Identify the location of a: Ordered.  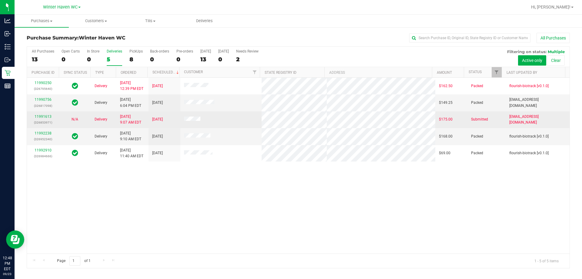
(129, 72).